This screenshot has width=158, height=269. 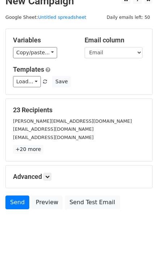 What do you see at coordinates (129, 17) in the screenshot?
I see `a: Daily emails left: 50` at bounding box center [129, 17].